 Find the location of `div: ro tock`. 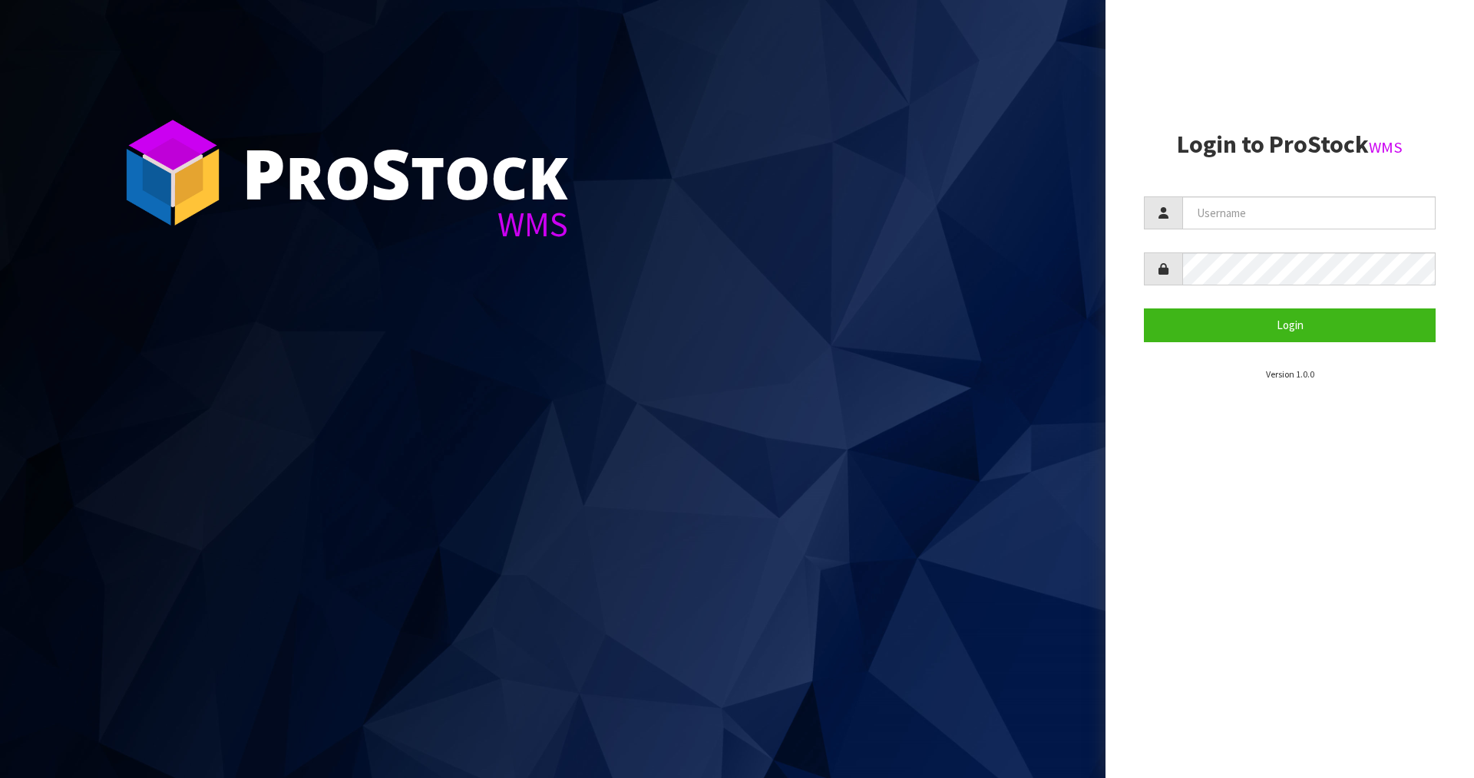

div: ro tock is located at coordinates (405, 173).